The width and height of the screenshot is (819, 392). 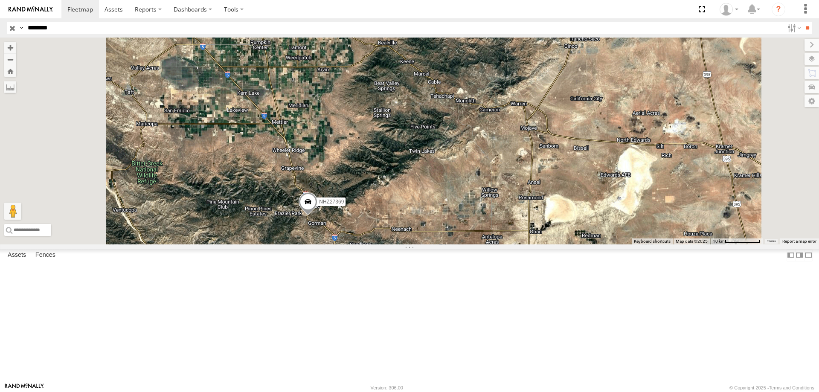 What do you see at coordinates (736, 241) in the screenshot?
I see `button: Map Scale: 10 km per 79 pixels` at bounding box center [736, 241].